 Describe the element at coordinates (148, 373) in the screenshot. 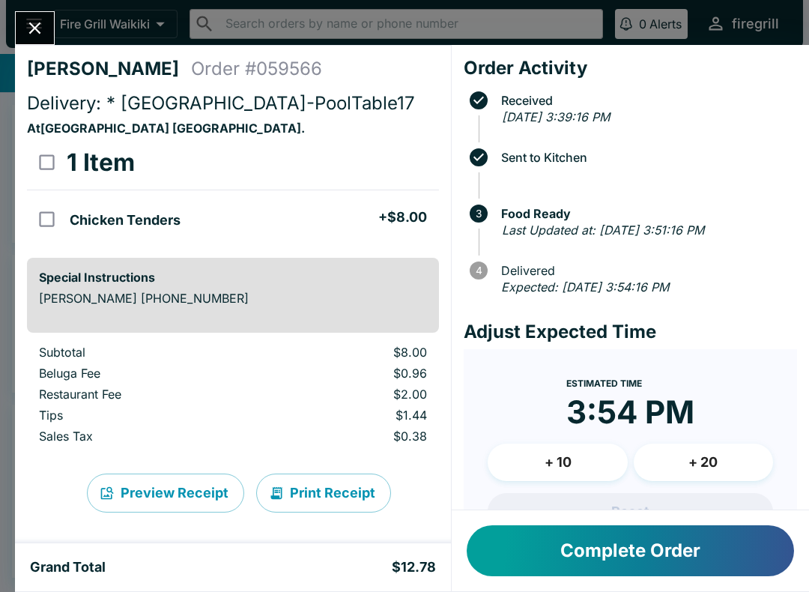

I see `p: Beluga Fee` at that location.